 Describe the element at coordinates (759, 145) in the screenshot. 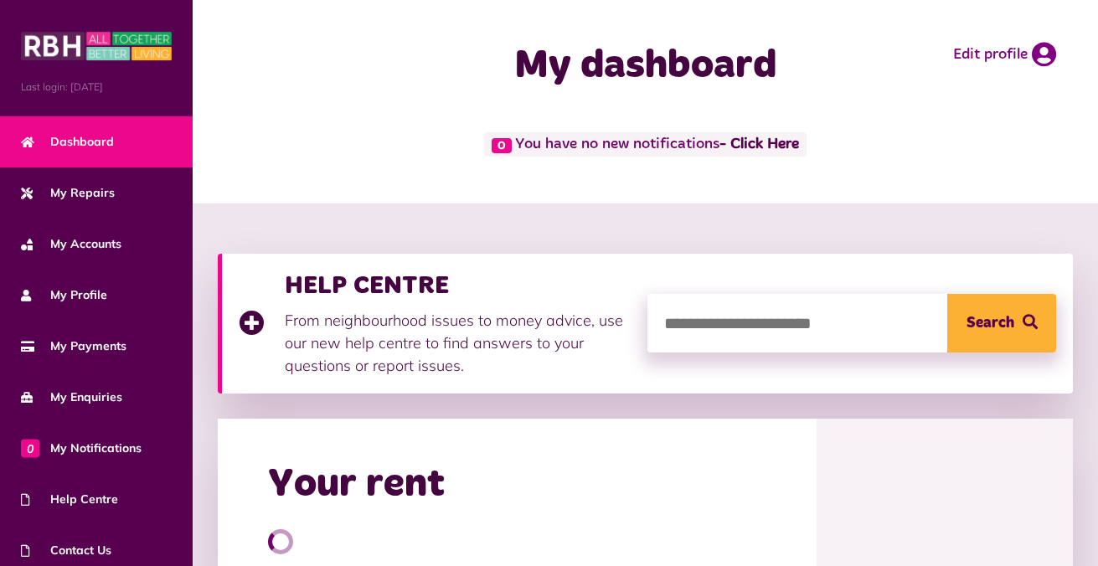

I see `a: - Click Here` at that location.